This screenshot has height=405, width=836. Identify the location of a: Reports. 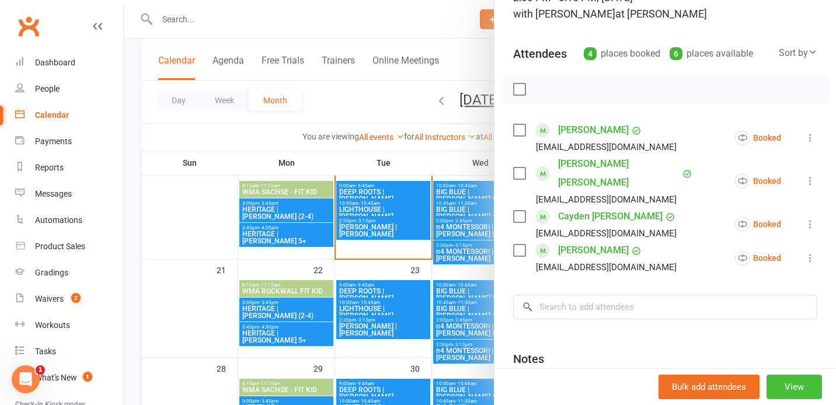
(69, 168).